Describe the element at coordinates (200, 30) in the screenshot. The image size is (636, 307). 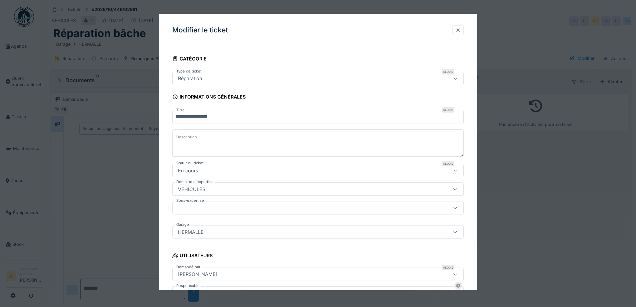
I see `h3: Modifier le ticket` at that location.